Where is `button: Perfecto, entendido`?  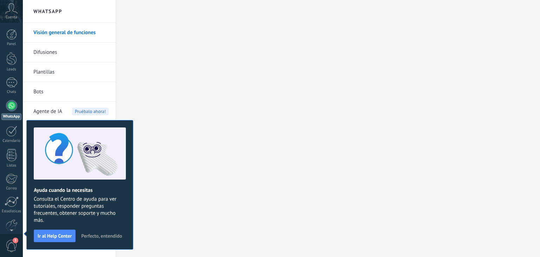
button: Perfecto, entendido is located at coordinates (102, 235).